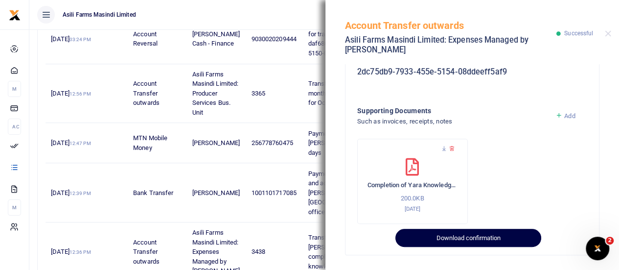  What do you see at coordinates (412, 181) in the screenshot?
I see `div: Completion of Yara Knowledge Center (1)` at bounding box center [412, 181].